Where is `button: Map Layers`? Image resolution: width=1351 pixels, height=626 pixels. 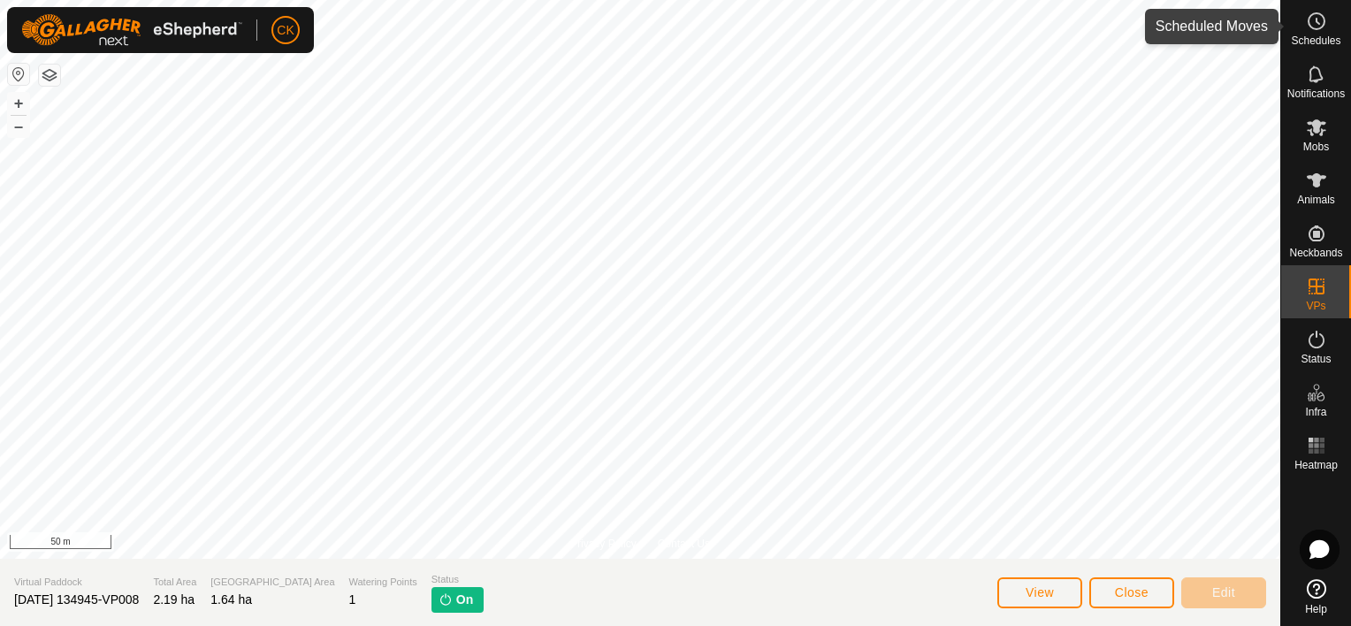
button: Map Layers is located at coordinates (49, 75).